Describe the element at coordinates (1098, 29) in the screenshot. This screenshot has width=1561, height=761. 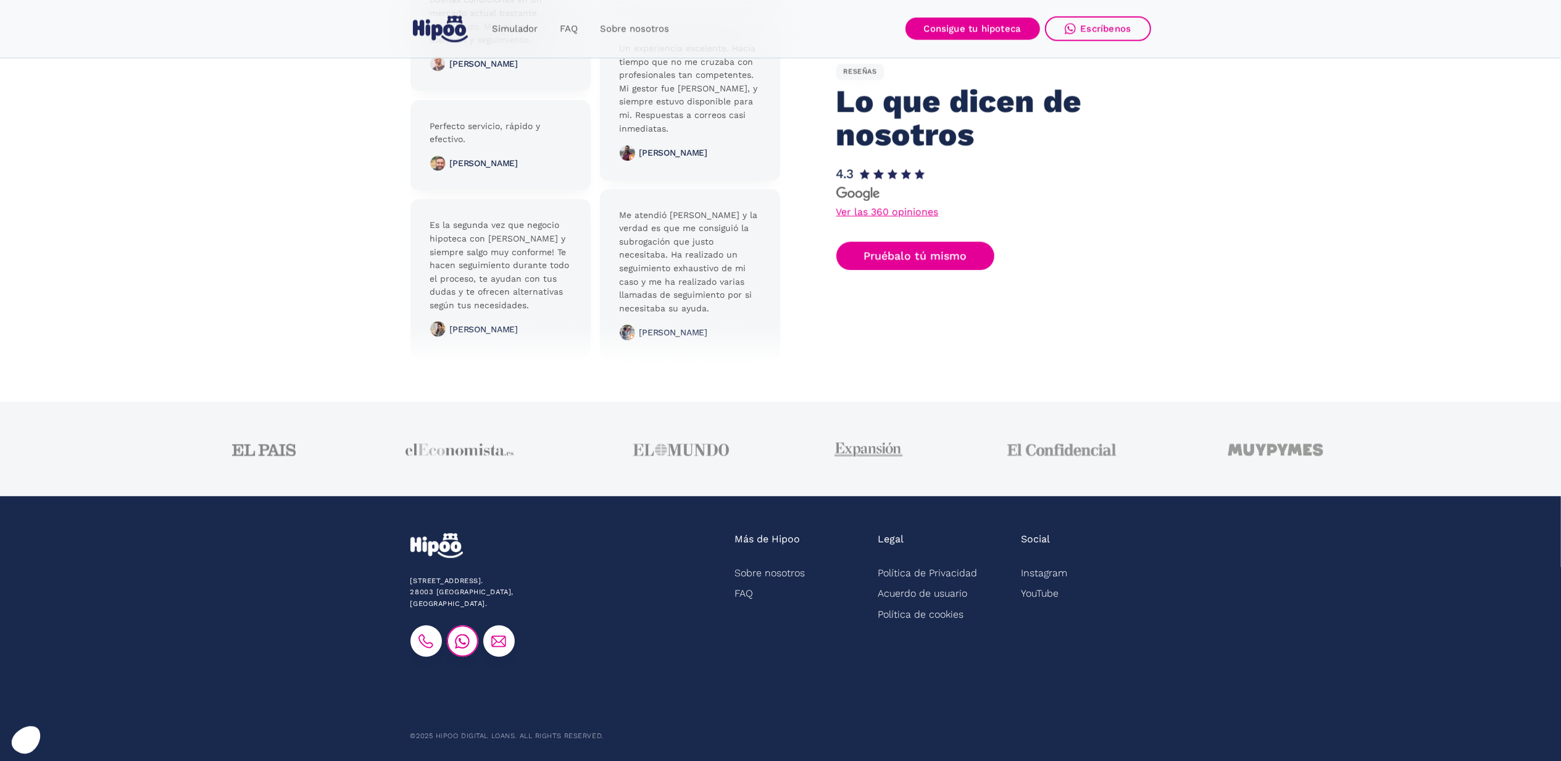
I see `a: Escríbenos` at that location.